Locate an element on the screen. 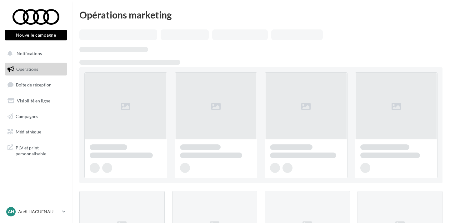  a: Visibilité en ligne is located at coordinates (36, 101).